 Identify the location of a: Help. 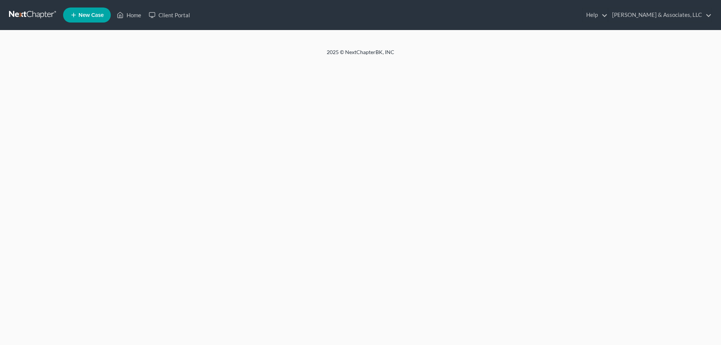
(595, 15).